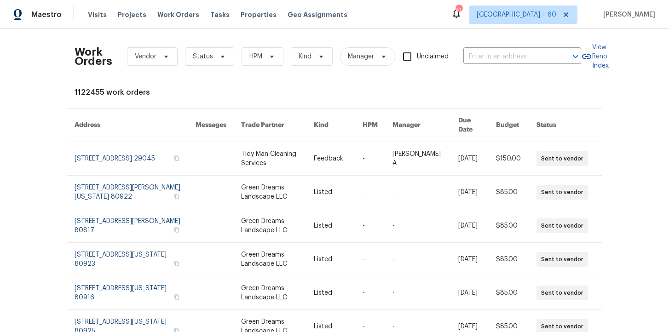  I want to click on th: Trade Partner, so click(270, 125).